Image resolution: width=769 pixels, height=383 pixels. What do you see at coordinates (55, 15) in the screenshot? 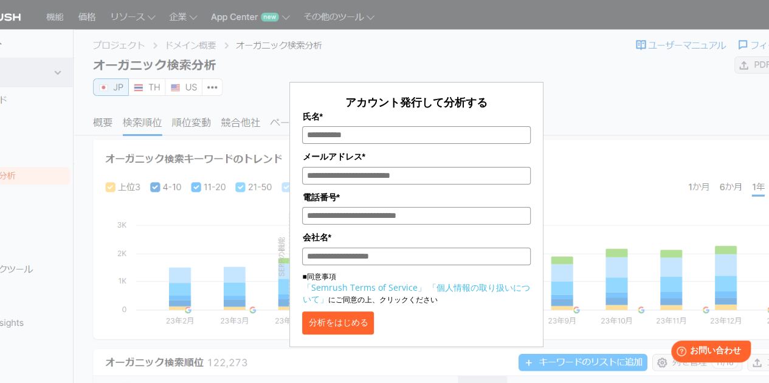
I see `span: お問い合わせ` at bounding box center [55, 15].